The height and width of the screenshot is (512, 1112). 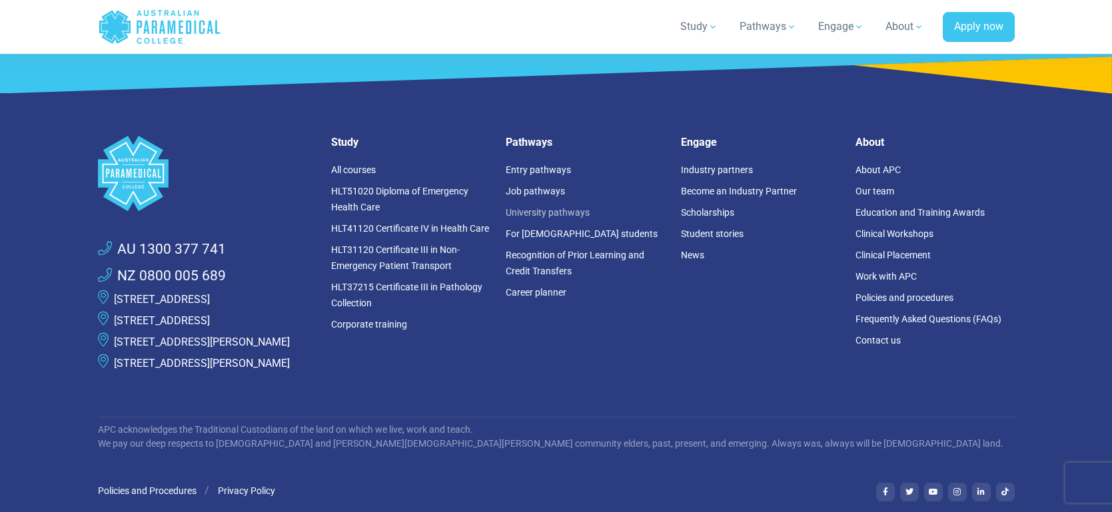 I want to click on a: Student stories, so click(x=712, y=234).